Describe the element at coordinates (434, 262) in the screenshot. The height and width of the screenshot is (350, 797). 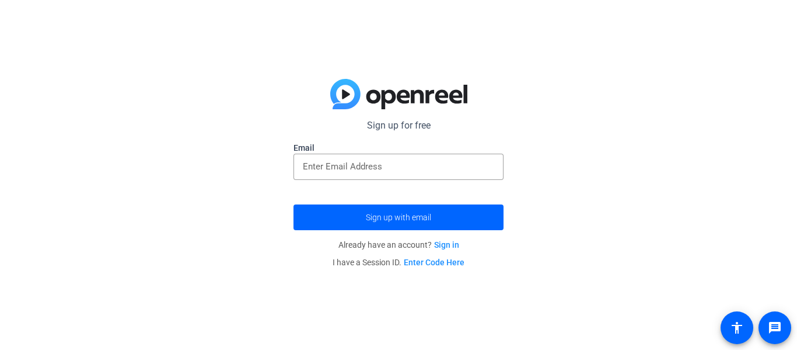
I see `a: Enter Code Here` at that location.